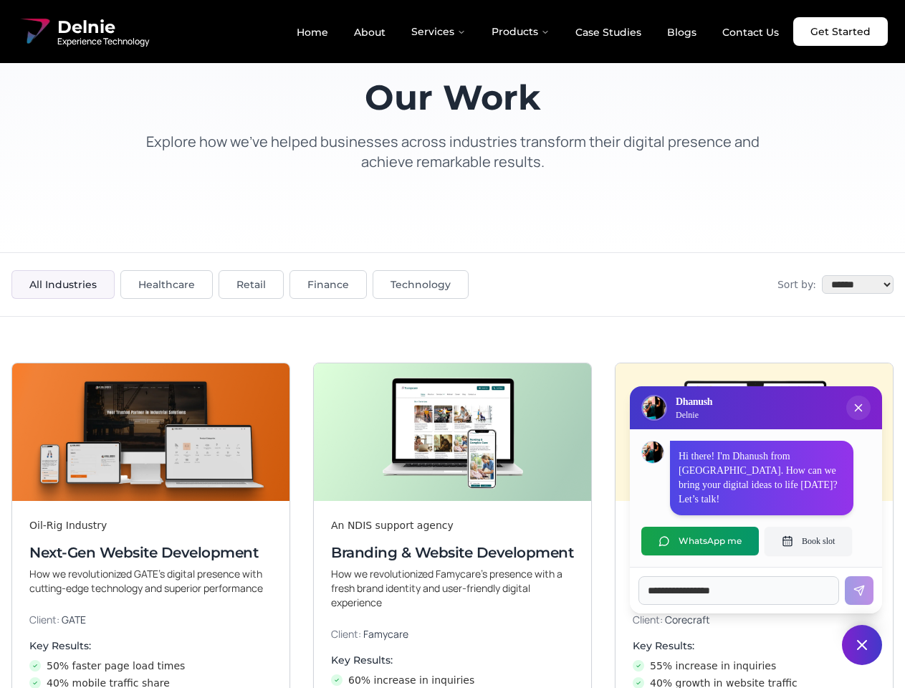  What do you see at coordinates (452, 680) in the screenshot?
I see `li: 60% increase in inquiries` at bounding box center [452, 680].